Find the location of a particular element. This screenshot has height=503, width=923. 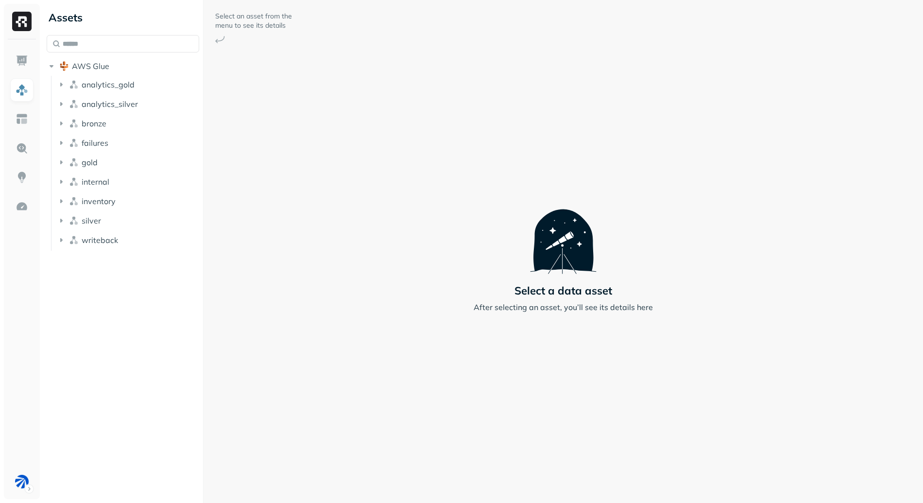

span: AWS Glue is located at coordinates (90, 66).